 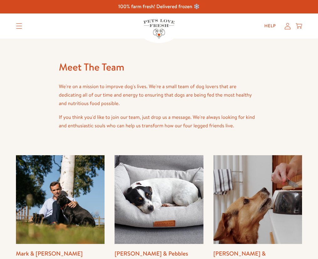 What do you see at coordinates (270, 26) in the screenshot?
I see `a: Help` at bounding box center [270, 26].